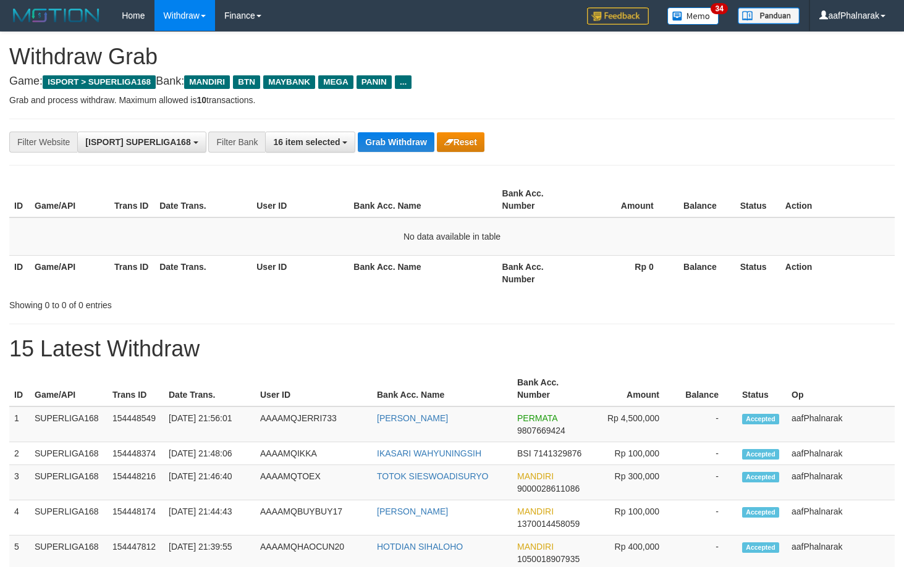 The width and height of the screenshot is (904, 567). What do you see at coordinates (719, 9) in the screenshot?
I see `span: 34` at bounding box center [719, 9].